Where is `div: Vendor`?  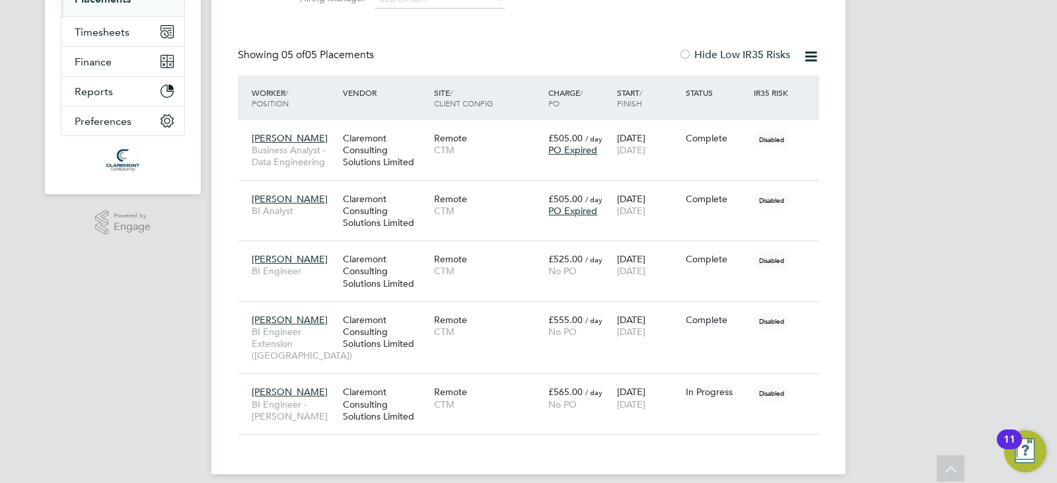 div: Vendor is located at coordinates (385, 92).